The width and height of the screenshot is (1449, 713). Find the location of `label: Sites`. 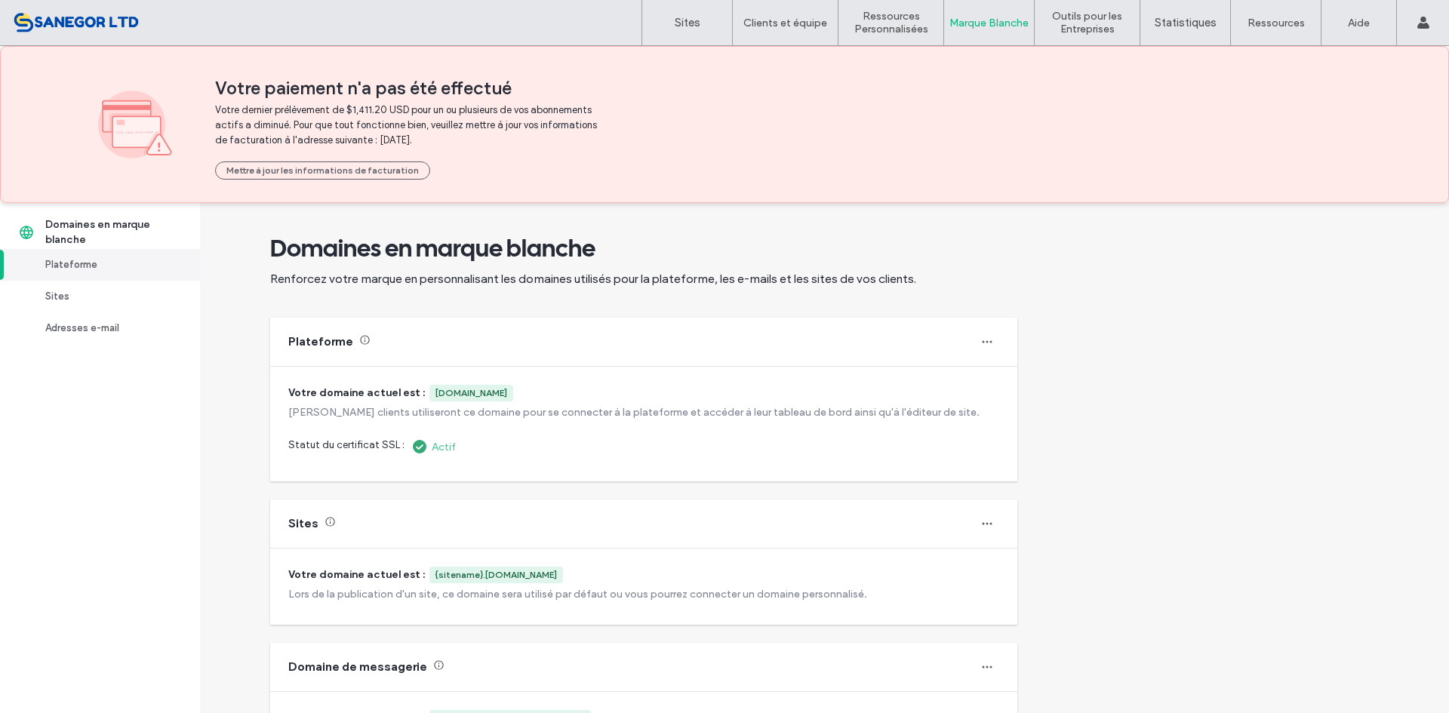

label: Sites is located at coordinates (687, 23).